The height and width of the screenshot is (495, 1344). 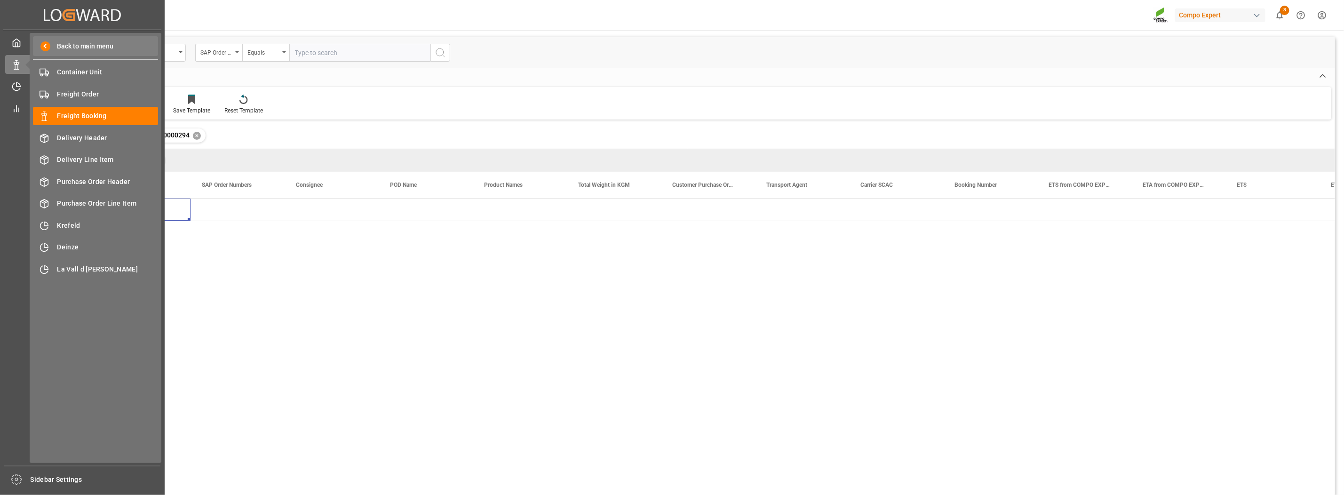 I want to click on a: Timeslot Management, so click(x=82, y=86).